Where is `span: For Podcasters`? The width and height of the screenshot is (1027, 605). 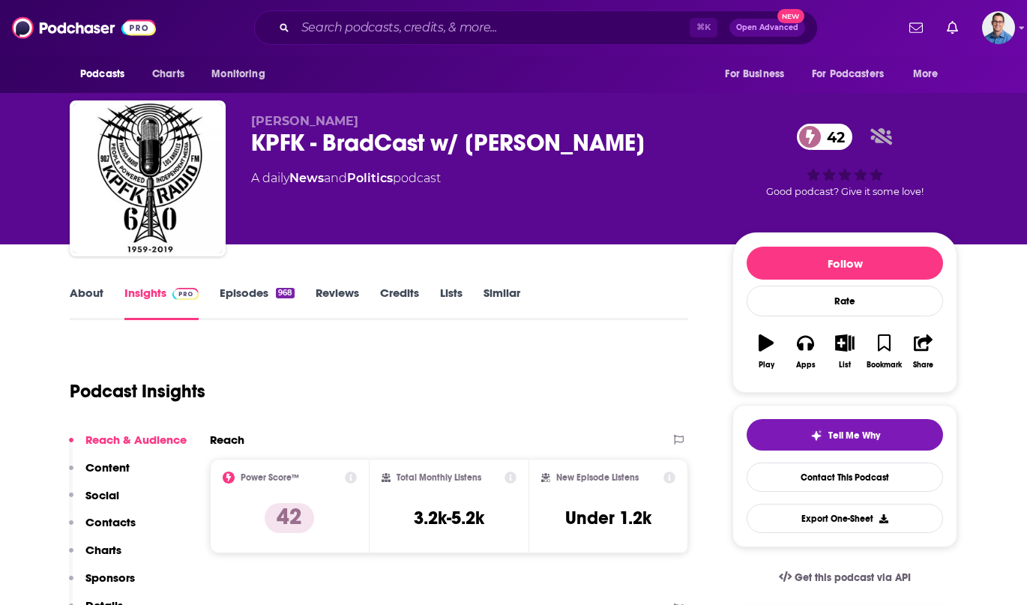
span: For Podcasters is located at coordinates (848, 74).